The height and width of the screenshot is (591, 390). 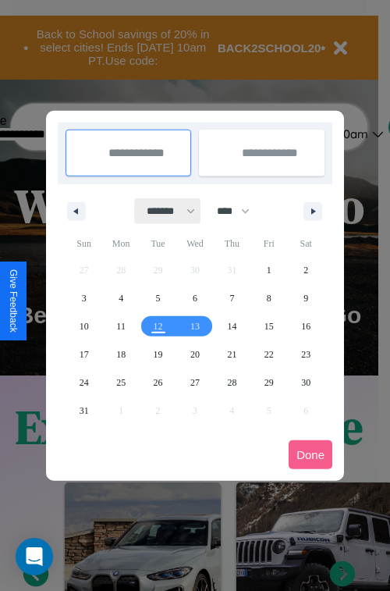 What do you see at coordinates (158, 298) in the screenshot?
I see `span: 5` at bounding box center [158, 298].